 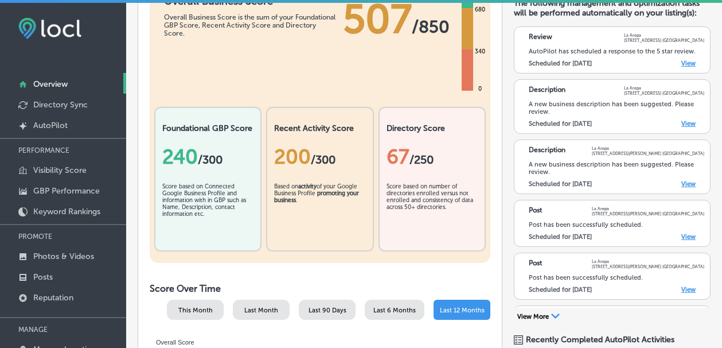 I want to click on div: 240, so click(x=208, y=157).